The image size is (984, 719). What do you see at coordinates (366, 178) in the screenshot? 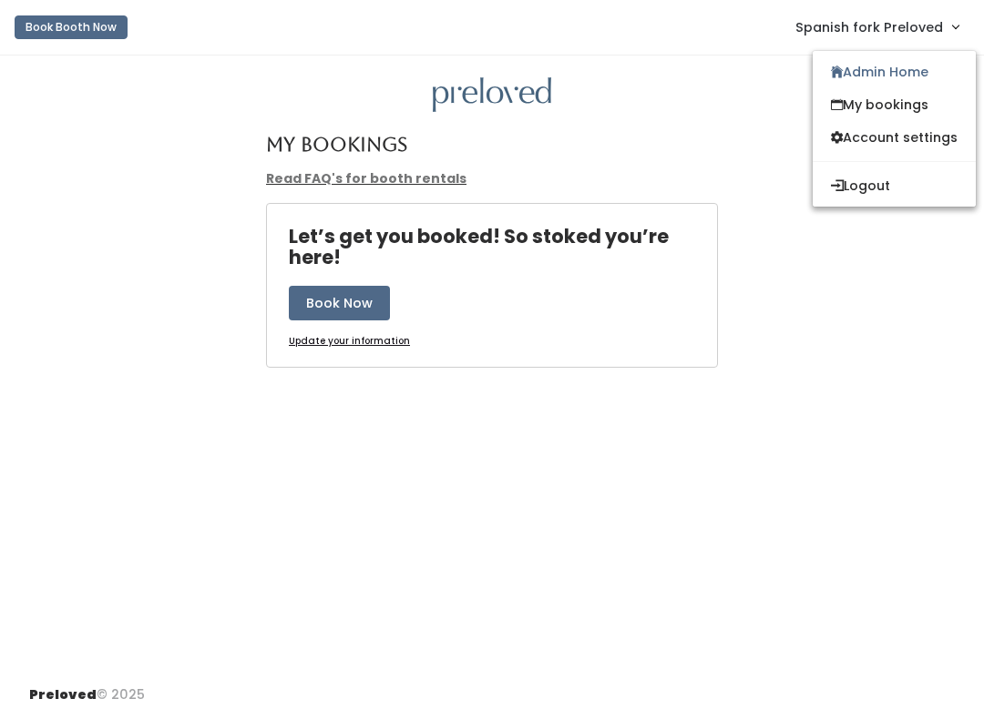
I see `a: Read FAQ's for booth rentals` at bounding box center [366, 178].